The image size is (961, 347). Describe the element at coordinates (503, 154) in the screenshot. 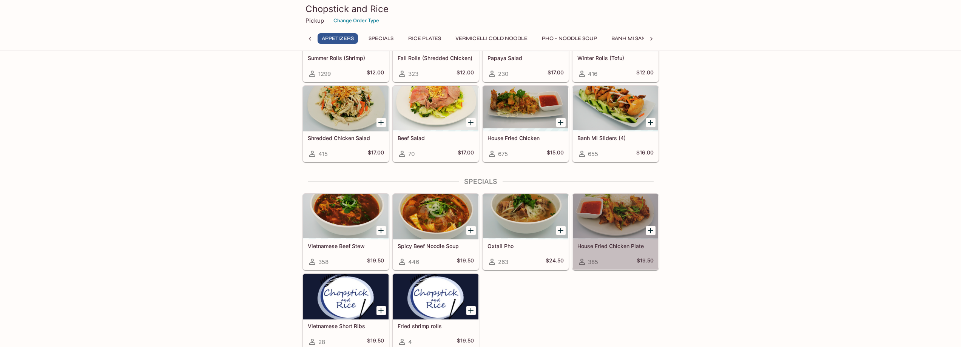

I see `span: 675` at that location.